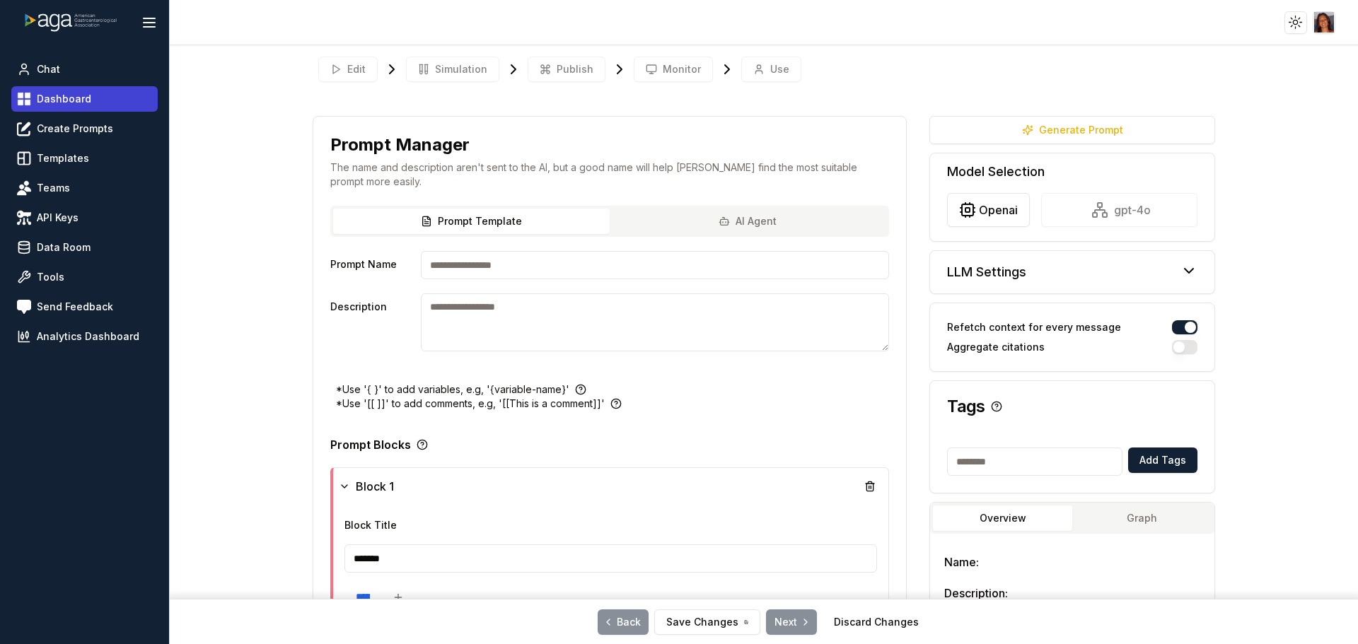  What do you see at coordinates (84, 337) in the screenshot?
I see `a: Analytics Dashboard` at bounding box center [84, 337].